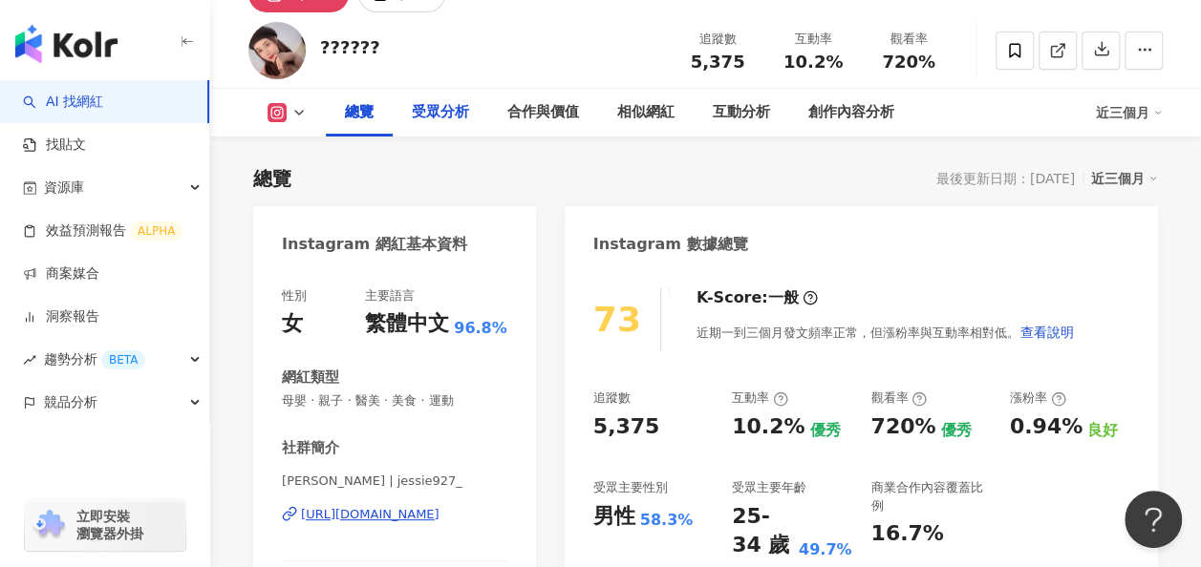 The width and height of the screenshot is (1201, 567). Describe the element at coordinates (277, 51) in the screenshot. I see `img: KOL Avatar` at that location.